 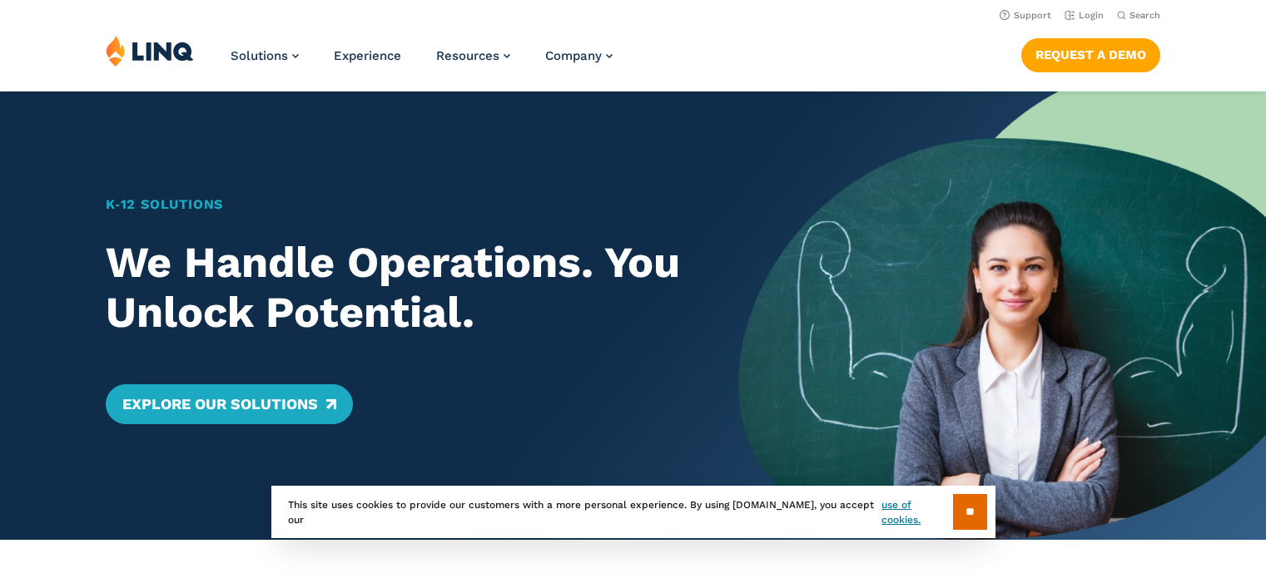 I want to click on span: Company, so click(x=573, y=56).